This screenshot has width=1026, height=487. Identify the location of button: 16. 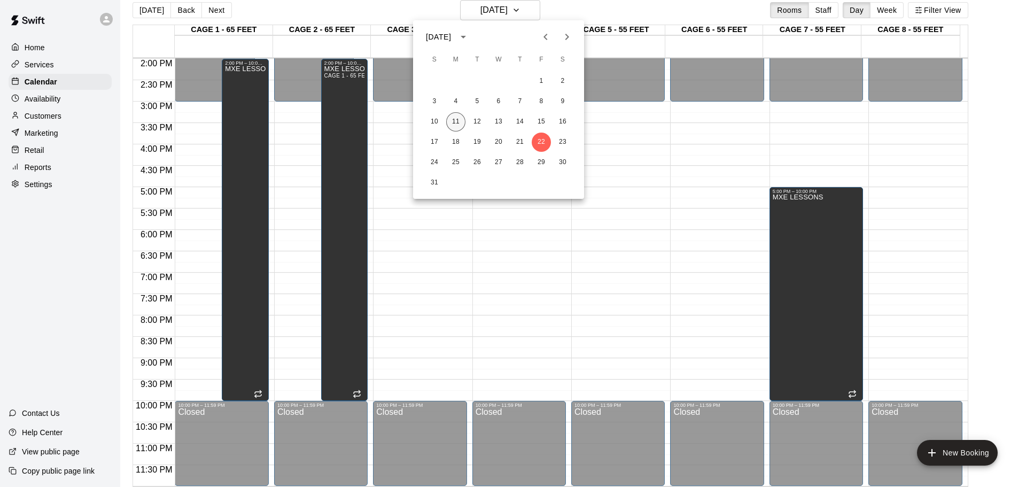
(563, 122).